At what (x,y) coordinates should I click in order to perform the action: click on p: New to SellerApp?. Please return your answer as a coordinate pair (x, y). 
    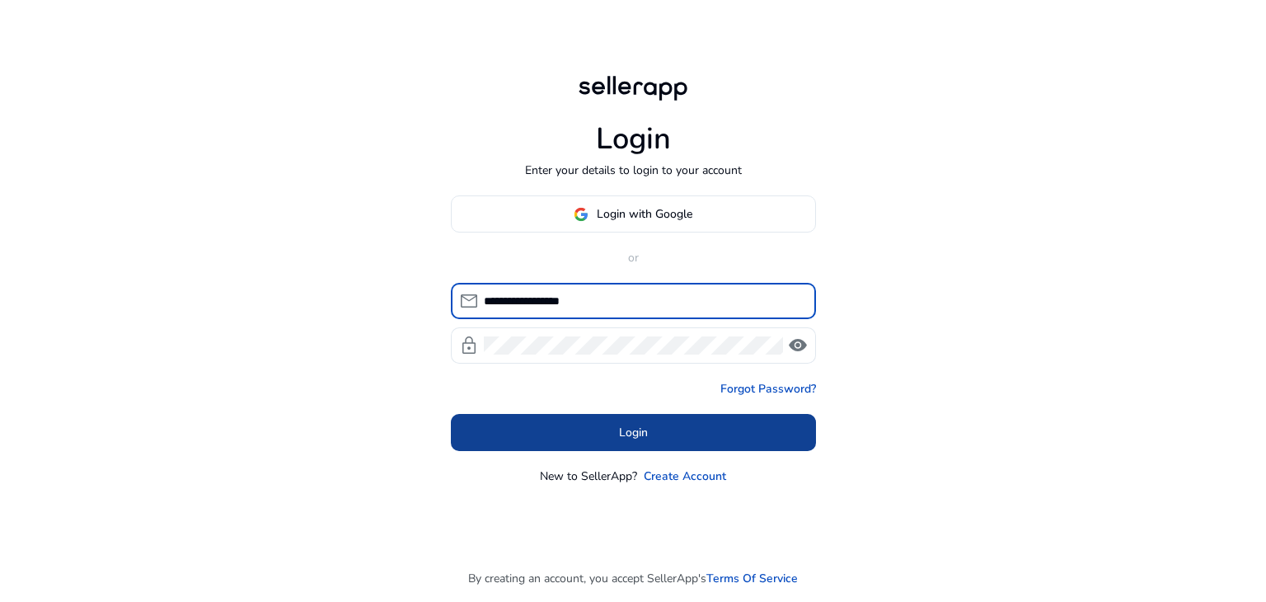
    Looking at the image, I should click on (588, 475).